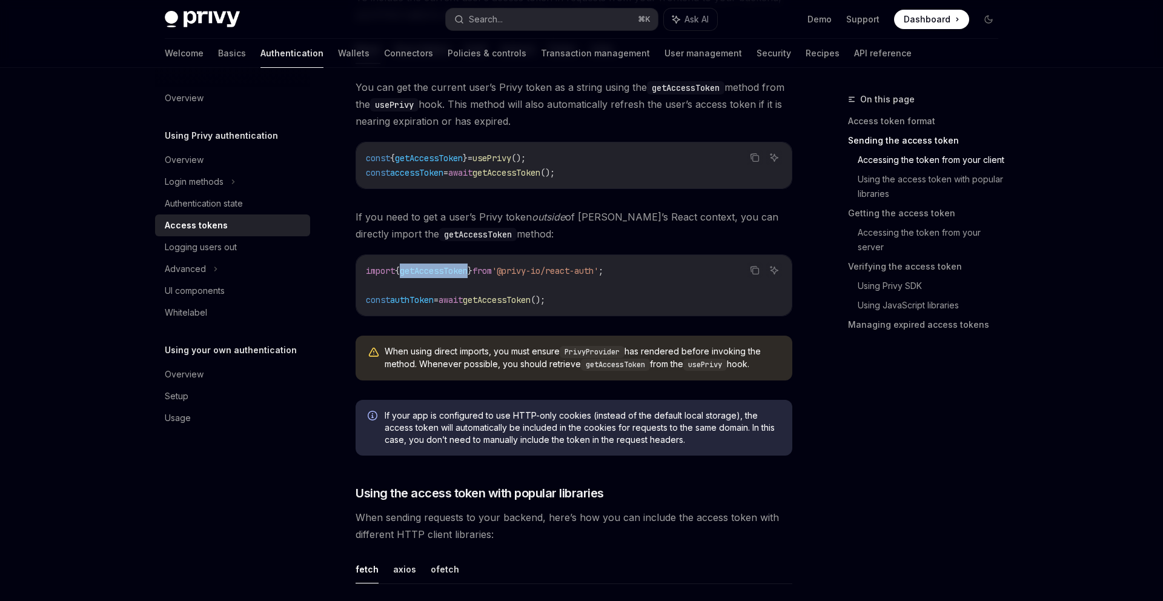  What do you see at coordinates (574, 104) in the screenshot?
I see `span: You can get the current user’s Privy token as a string using the method from the hook. This metho...` at bounding box center [574, 104].